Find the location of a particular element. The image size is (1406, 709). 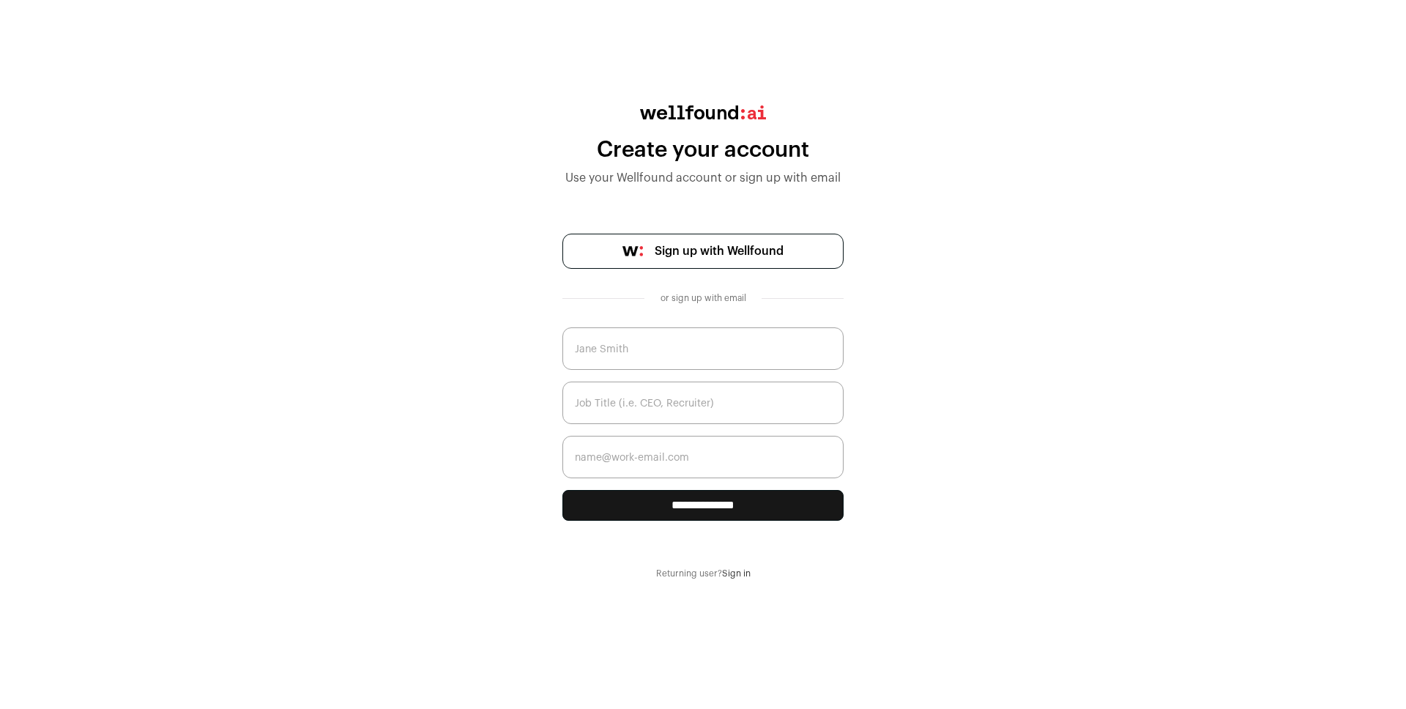

input: Jane Smith is located at coordinates (703, 349).